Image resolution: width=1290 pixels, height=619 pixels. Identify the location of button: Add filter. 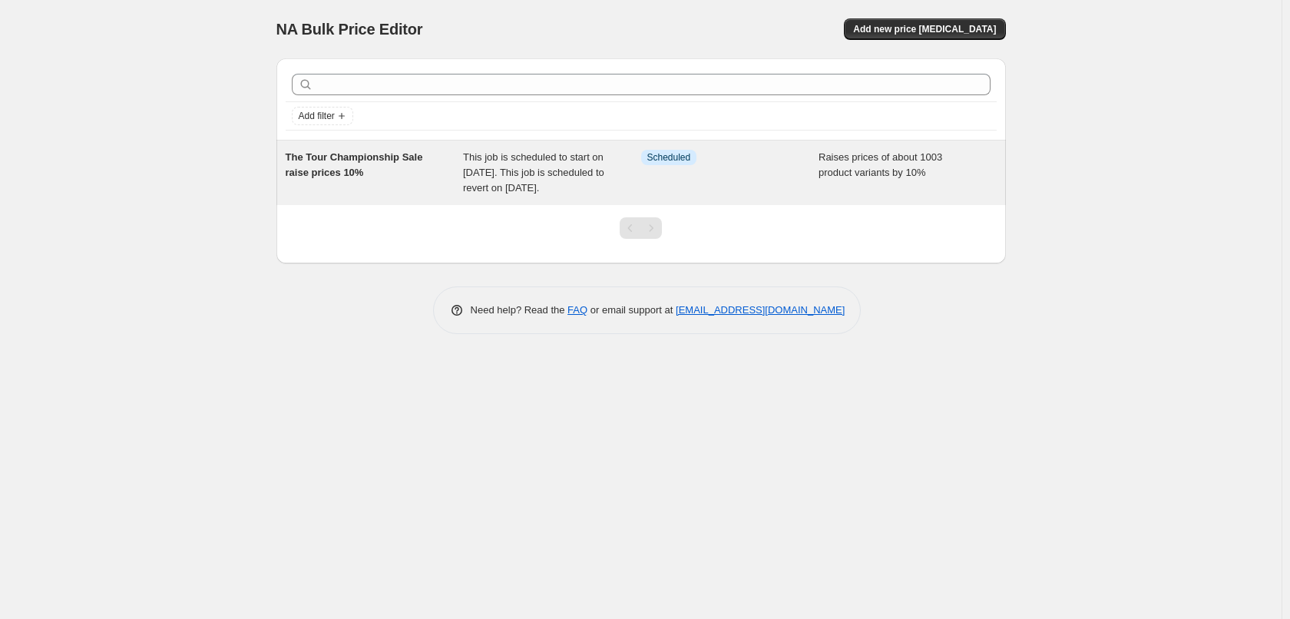
(323, 116).